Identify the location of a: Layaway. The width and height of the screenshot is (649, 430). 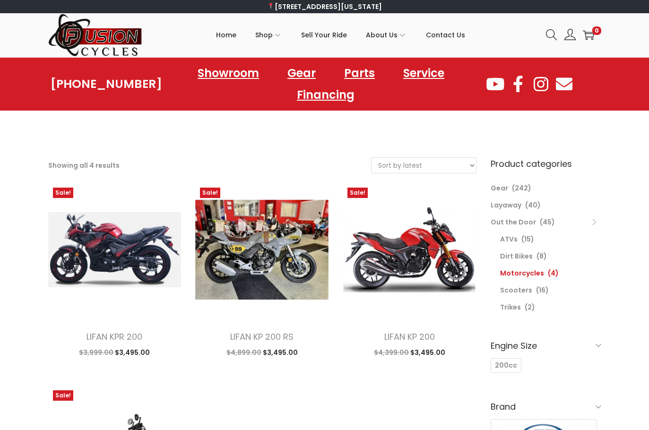
(506, 205).